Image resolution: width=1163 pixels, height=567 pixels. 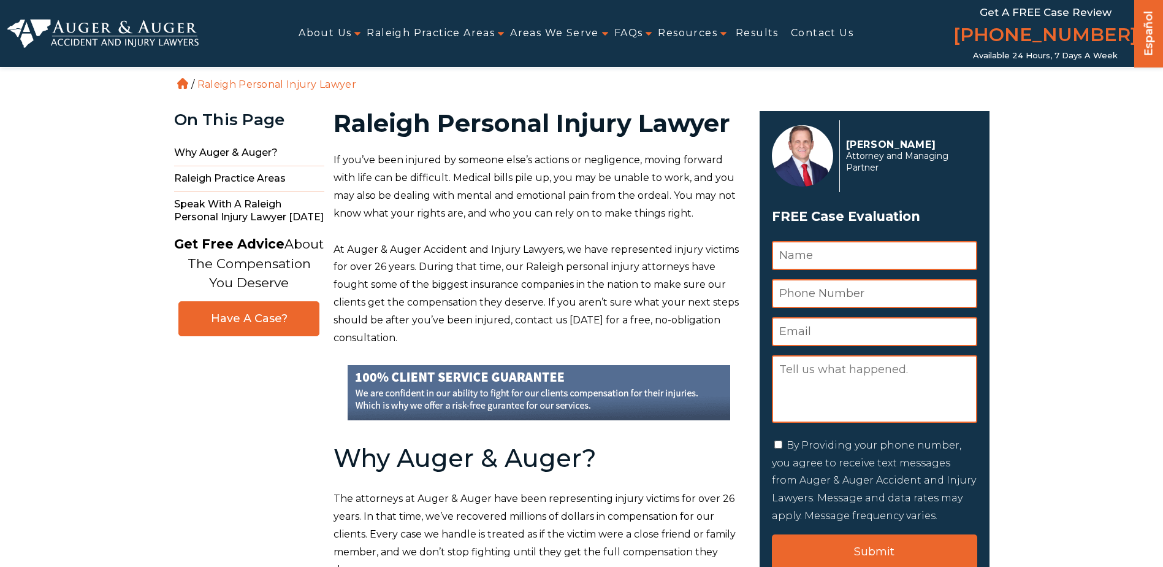 I want to click on input: Phone Number, so click(x=874, y=293).